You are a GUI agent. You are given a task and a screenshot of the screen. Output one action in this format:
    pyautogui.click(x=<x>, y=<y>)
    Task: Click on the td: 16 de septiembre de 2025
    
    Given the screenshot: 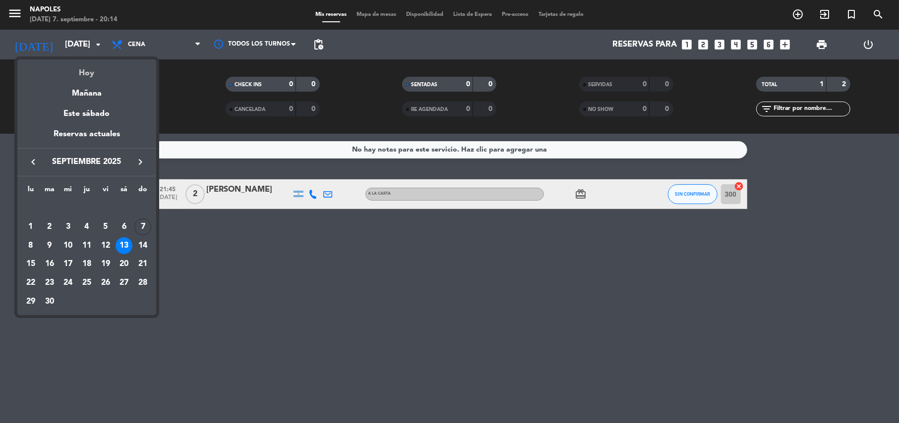 What is the action you would take?
    pyautogui.click(x=50, y=264)
    